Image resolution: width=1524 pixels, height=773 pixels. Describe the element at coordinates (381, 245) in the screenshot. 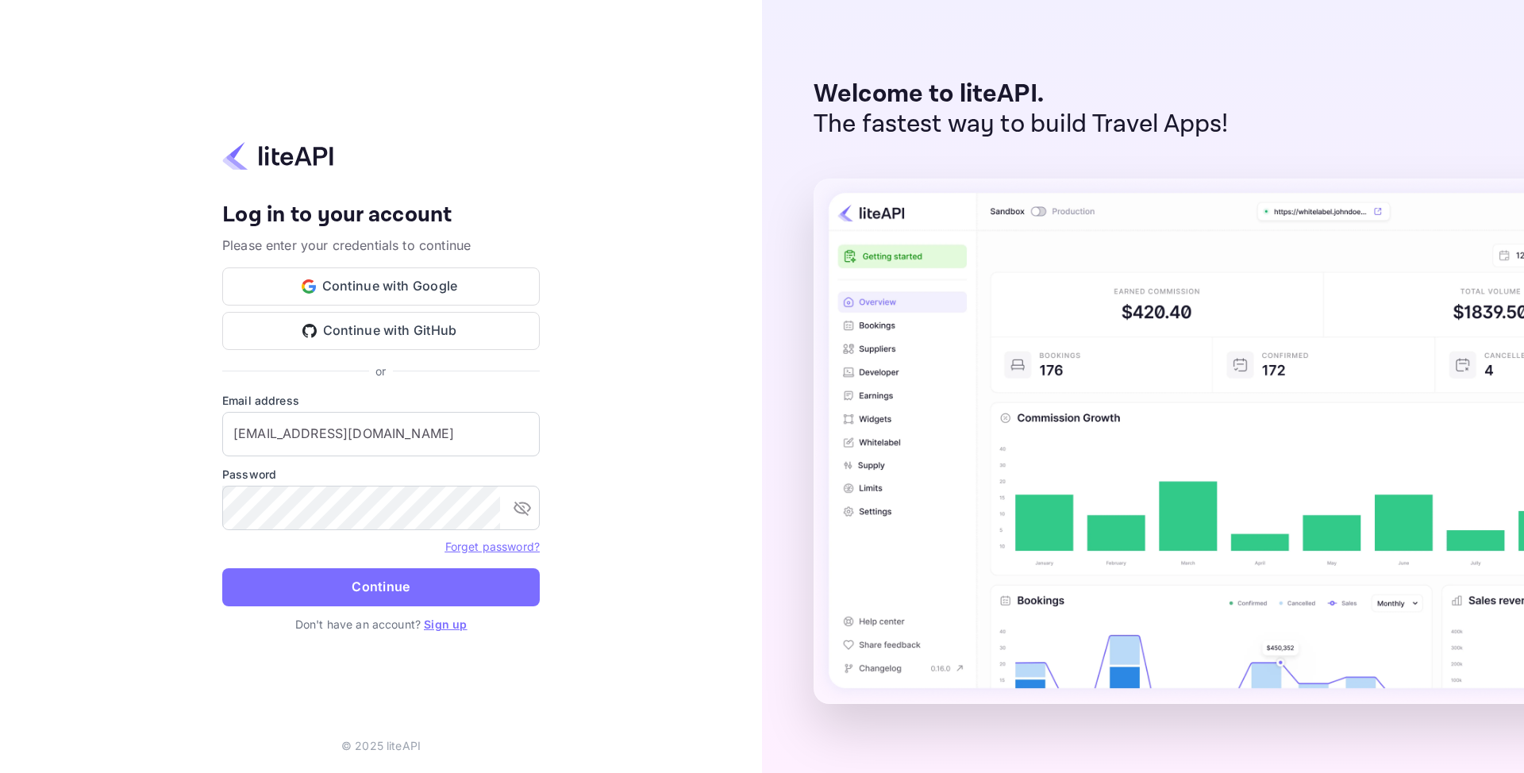

I see `p: Please enter your credentials to continue` at that location.